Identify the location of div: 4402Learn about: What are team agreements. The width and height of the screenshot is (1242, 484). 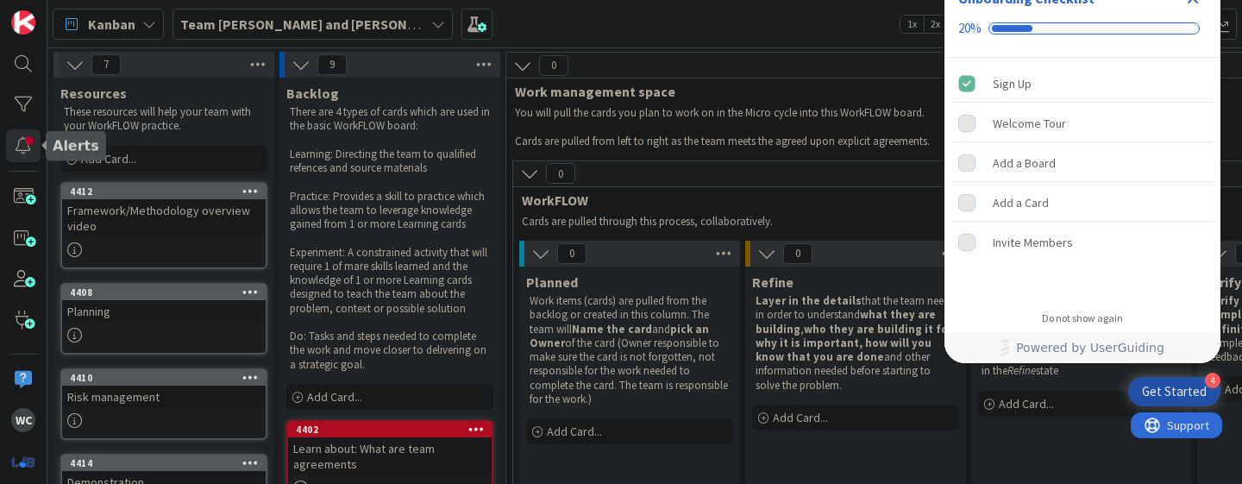
(390, 449).